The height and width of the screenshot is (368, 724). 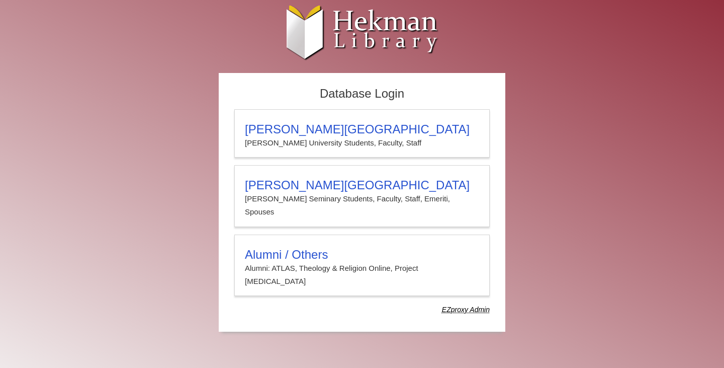 What do you see at coordinates (362, 255) in the screenshot?
I see `h3: Alumni / Others` at bounding box center [362, 255].